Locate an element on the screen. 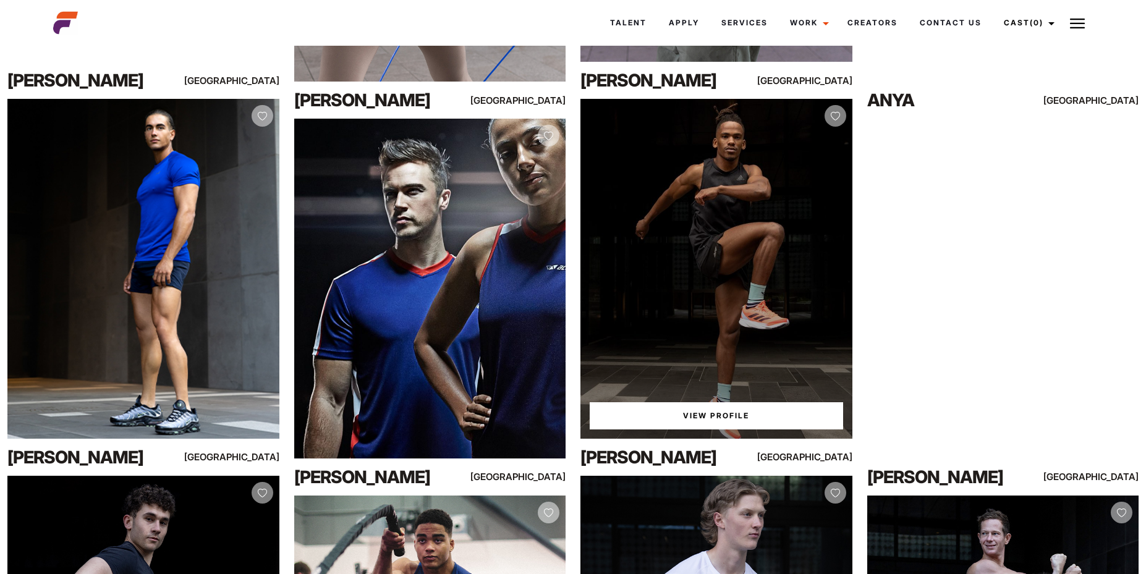  a: Apply is located at coordinates (683, 23).